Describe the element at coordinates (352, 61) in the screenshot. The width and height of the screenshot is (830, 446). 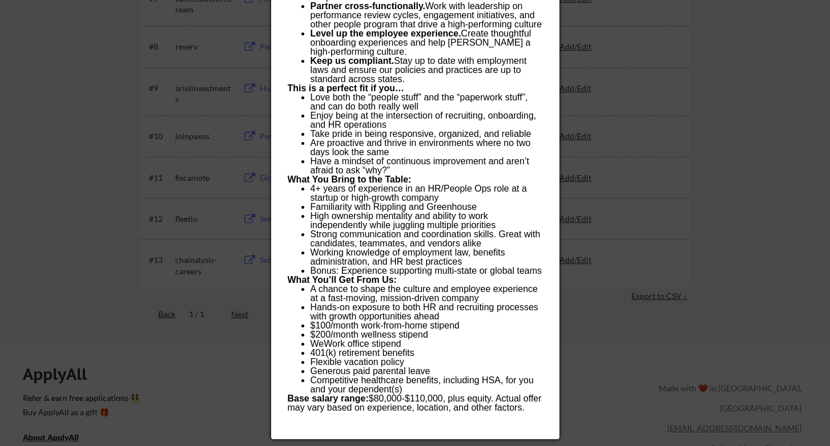
I see `strong: Keep us compliant.` at that location.